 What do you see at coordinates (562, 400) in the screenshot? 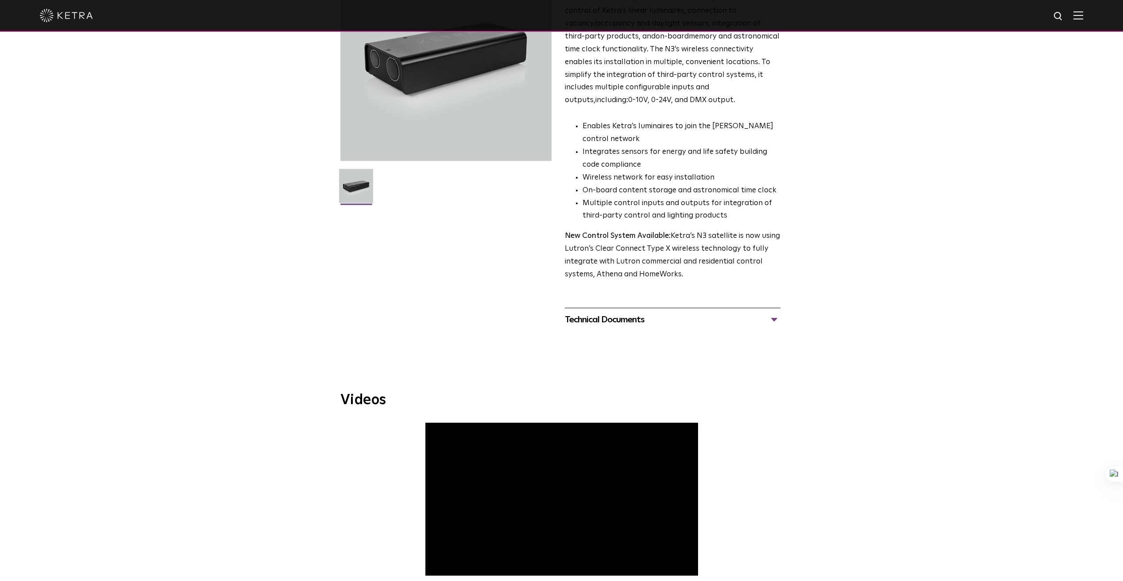
I see `h3: Videos` at bounding box center [562, 400].